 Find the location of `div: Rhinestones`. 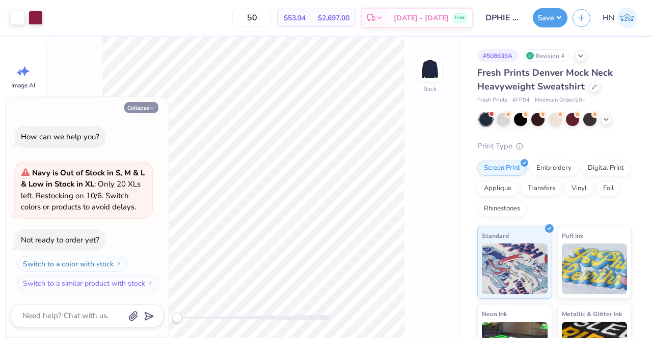

div: Rhinestones is located at coordinates (501, 209).